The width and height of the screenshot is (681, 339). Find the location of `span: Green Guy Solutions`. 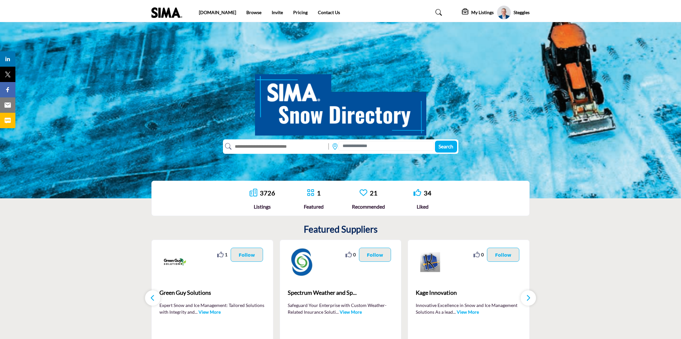

span: Green Guy Solutions is located at coordinates (212, 293).